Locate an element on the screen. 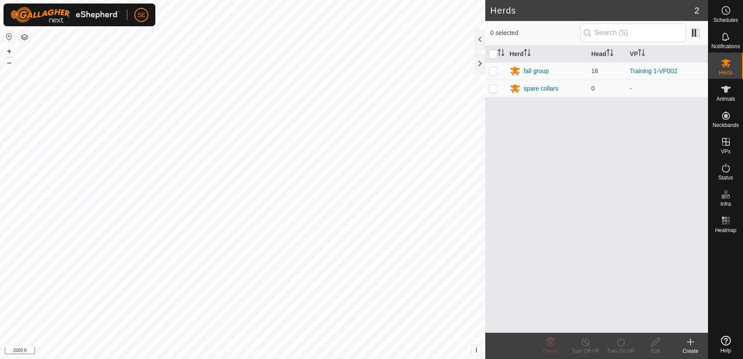  button: Reset Map is located at coordinates (9, 37).